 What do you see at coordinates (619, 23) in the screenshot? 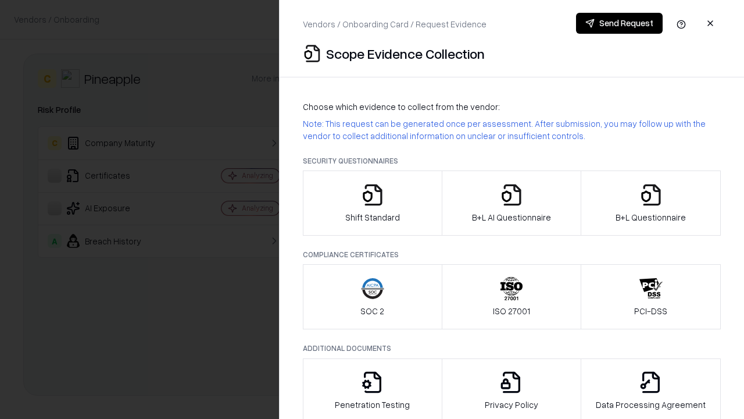
I see `button: Send Request` at bounding box center [619, 23].